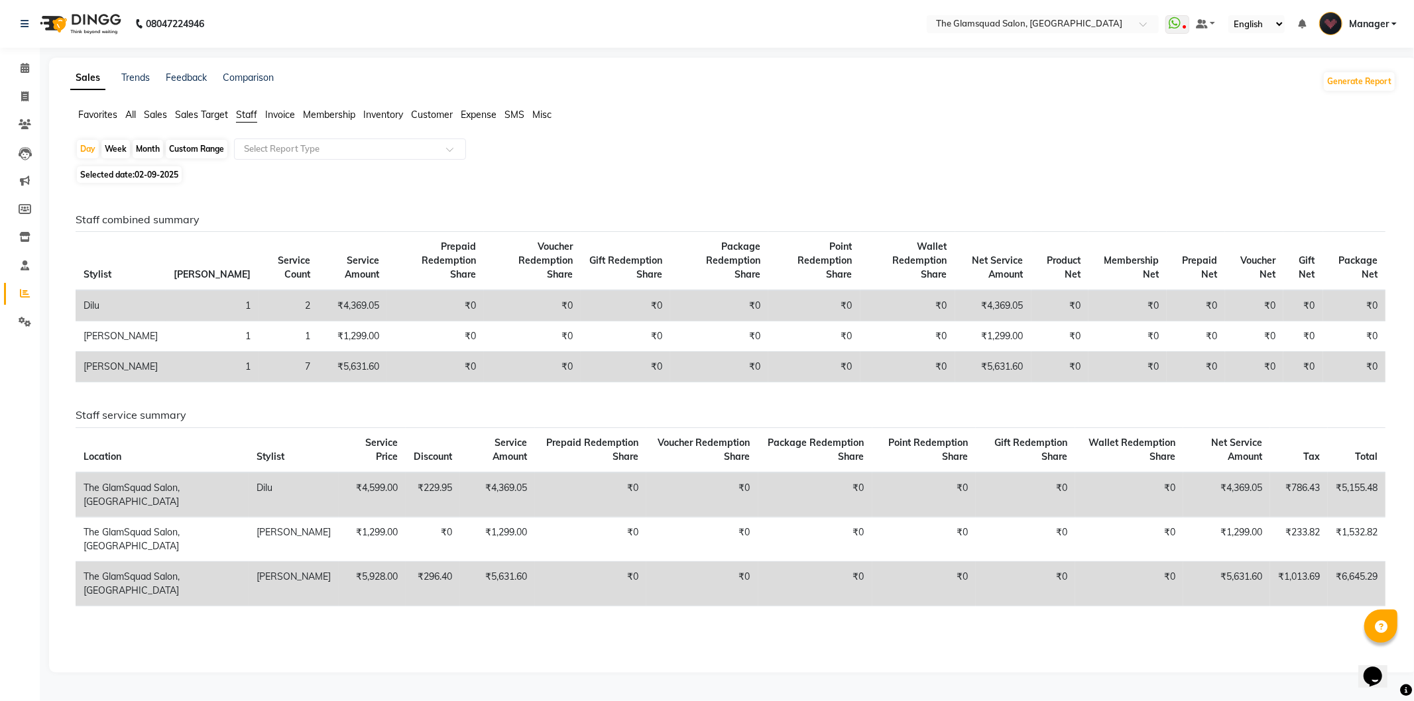 This screenshot has height=701, width=1414. Describe the element at coordinates (1367, 457) in the screenshot. I see `span: Total` at that location.